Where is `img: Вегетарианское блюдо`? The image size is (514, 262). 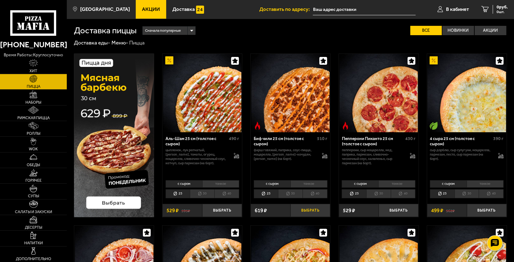 img: Вегетарианское блюдо is located at coordinates (434, 126).